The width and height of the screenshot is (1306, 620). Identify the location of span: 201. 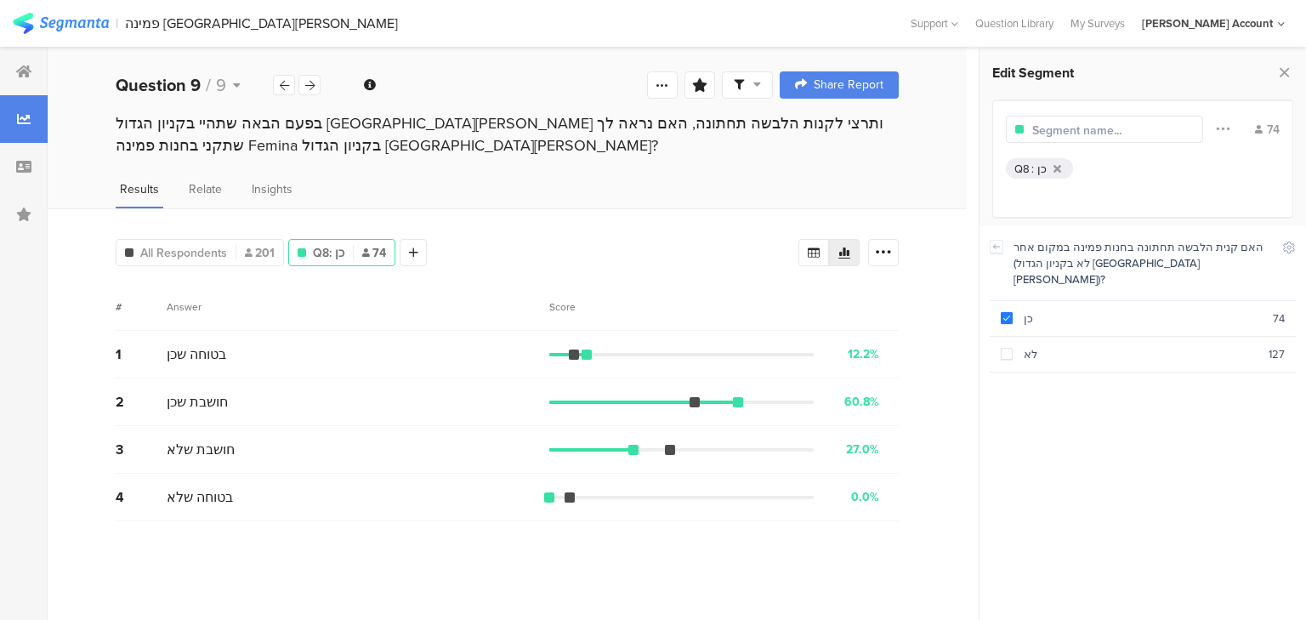
(259, 253).